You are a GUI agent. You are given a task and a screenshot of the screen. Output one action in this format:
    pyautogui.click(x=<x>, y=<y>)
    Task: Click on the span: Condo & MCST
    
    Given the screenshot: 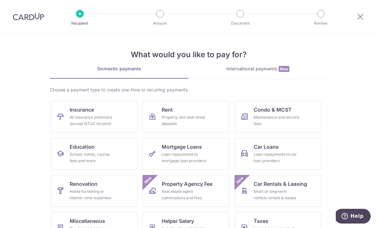 What is the action you would take?
    pyautogui.click(x=272, y=109)
    